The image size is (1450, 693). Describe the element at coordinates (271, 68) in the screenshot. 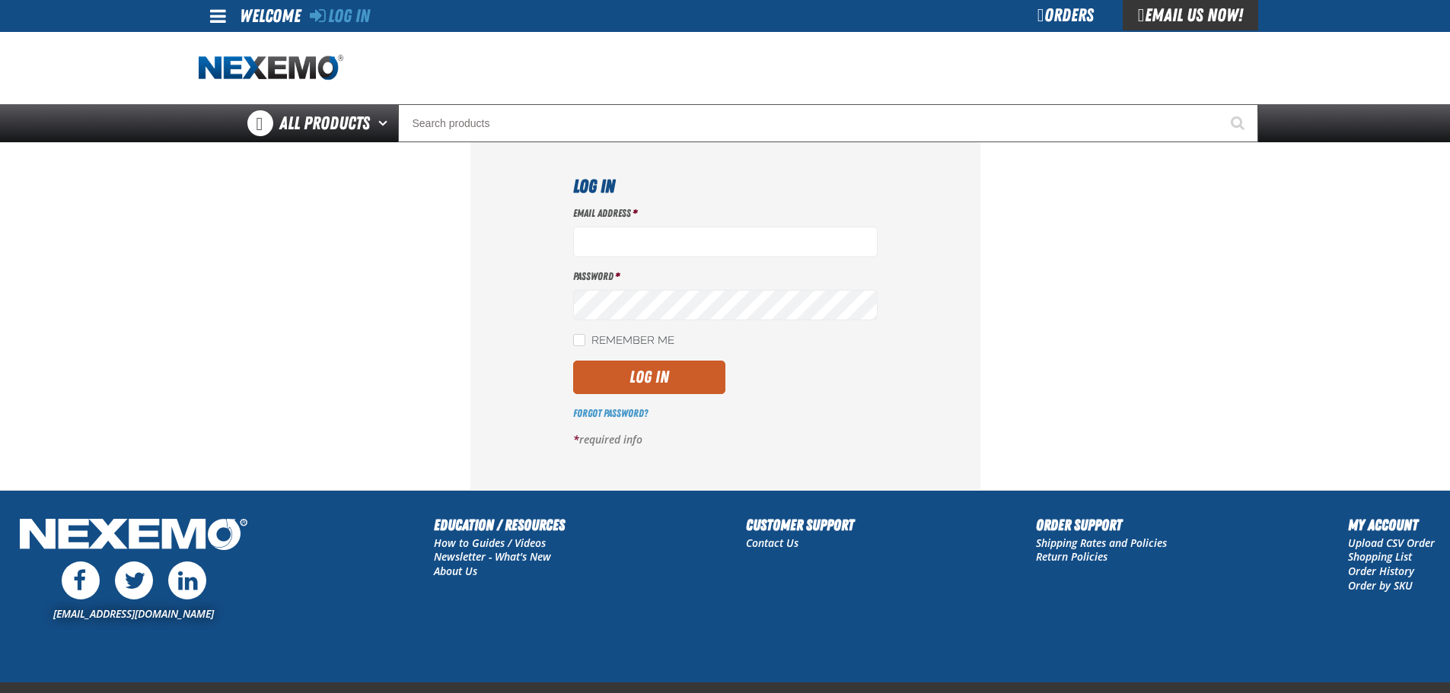

I see `a: Home` at that location.